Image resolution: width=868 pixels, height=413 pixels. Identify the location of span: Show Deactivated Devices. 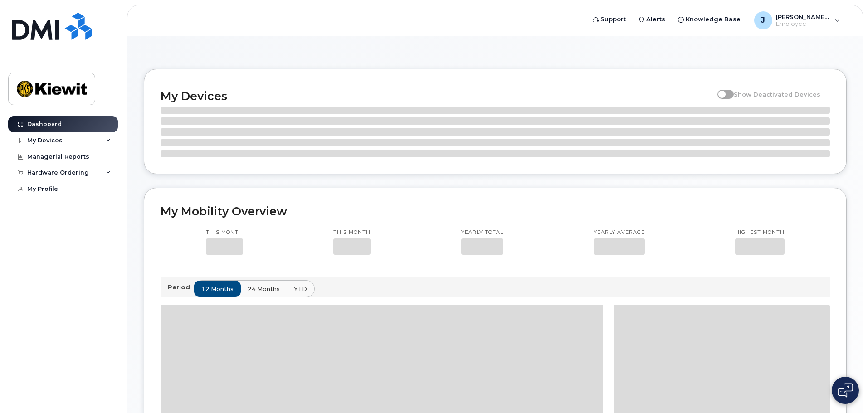
(777, 94).